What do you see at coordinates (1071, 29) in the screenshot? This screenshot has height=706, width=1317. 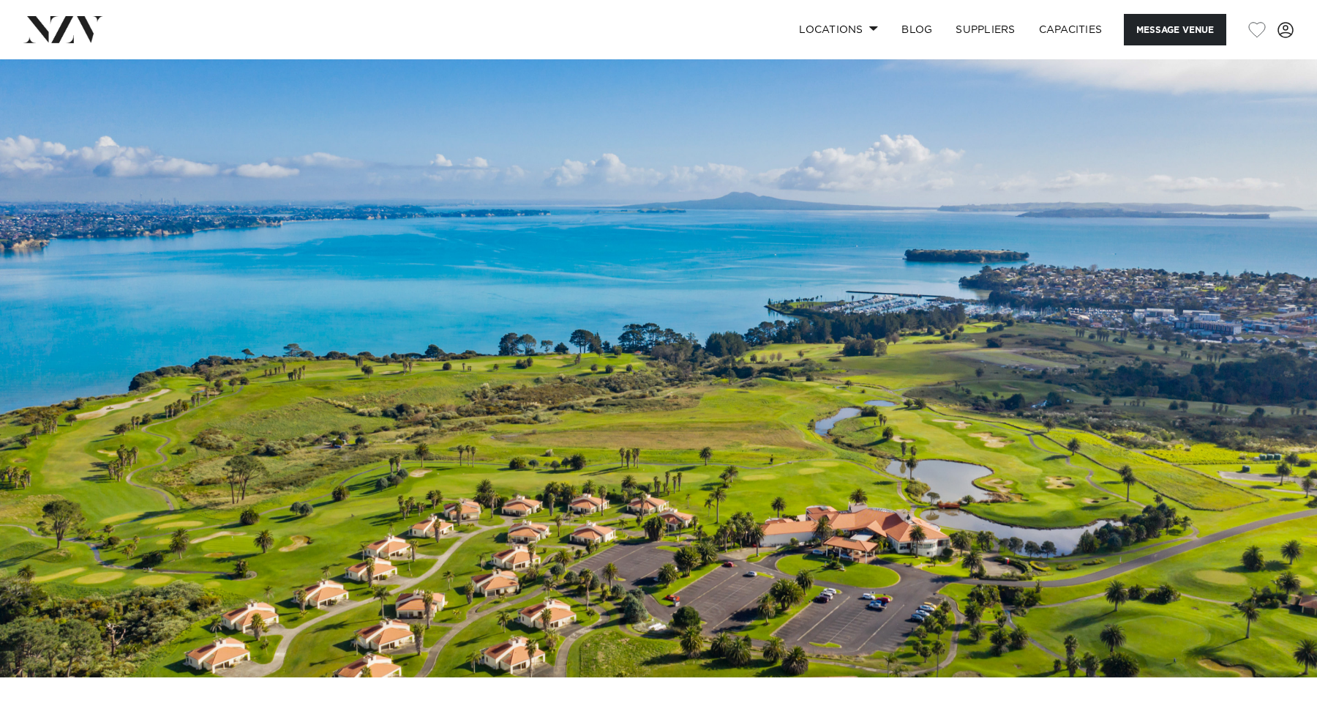 I see `a: Capacities` at bounding box center [1071, 29].